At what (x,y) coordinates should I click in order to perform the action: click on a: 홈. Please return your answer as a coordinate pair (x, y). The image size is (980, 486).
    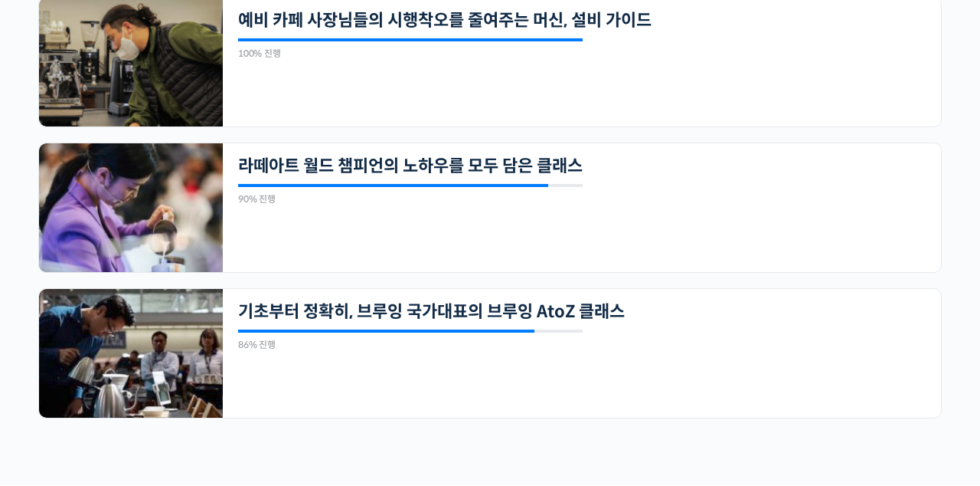
    Looking at the image, I should click on (53, 396).